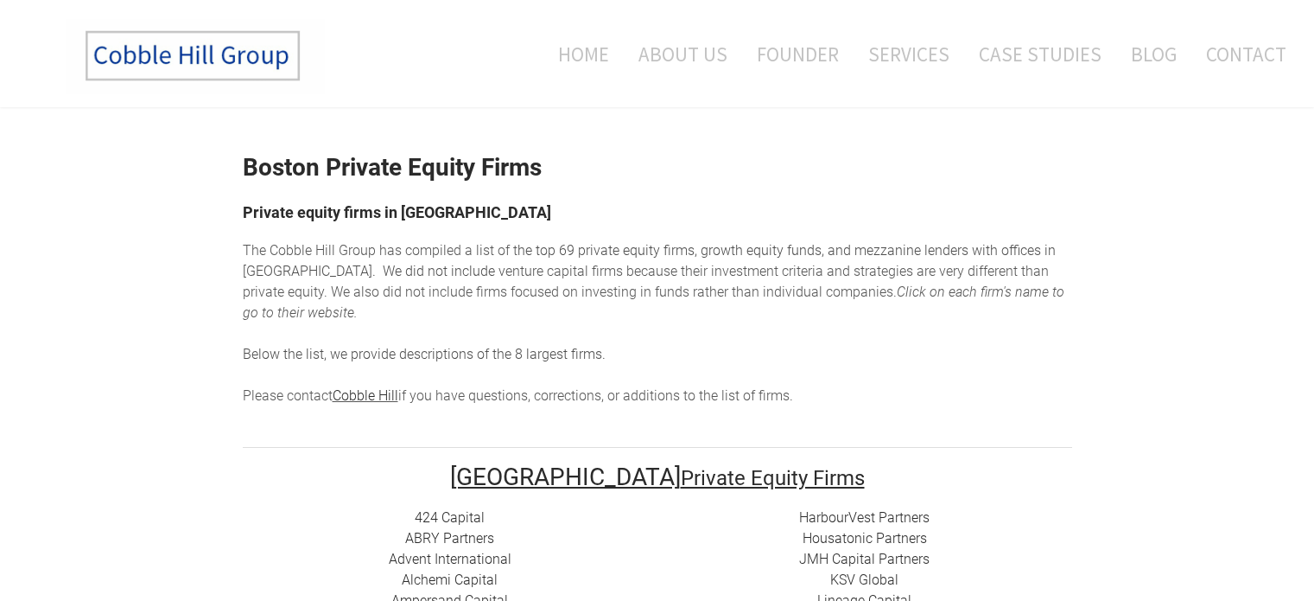  What do you see at coordinates (380, 250) in the screenshot?
I see `span: The Cobble Hill Group has compiled a list of t` at bounding box center [380, 250].